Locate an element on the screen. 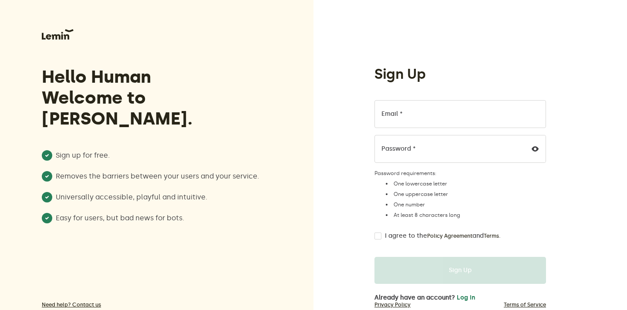 This screenshot has width=627, height=310. label: Password requirements: is located at coordinates (460, 173).